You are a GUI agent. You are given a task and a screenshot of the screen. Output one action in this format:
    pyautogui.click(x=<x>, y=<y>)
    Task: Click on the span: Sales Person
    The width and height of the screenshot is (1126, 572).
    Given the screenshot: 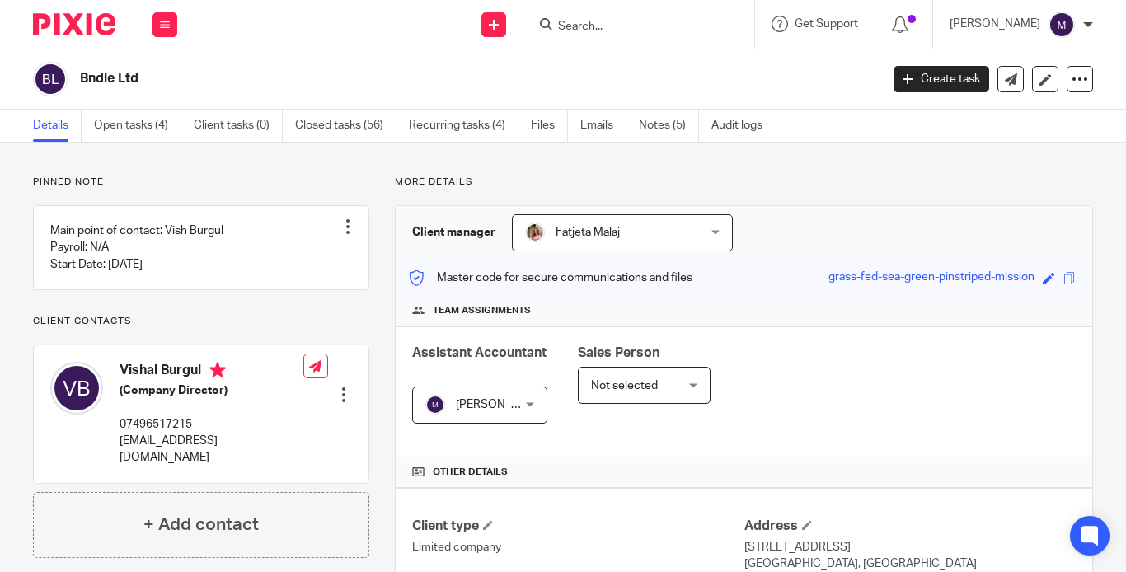 What is the action you would take?
    pyautogui.click(x=618, y=353)
    